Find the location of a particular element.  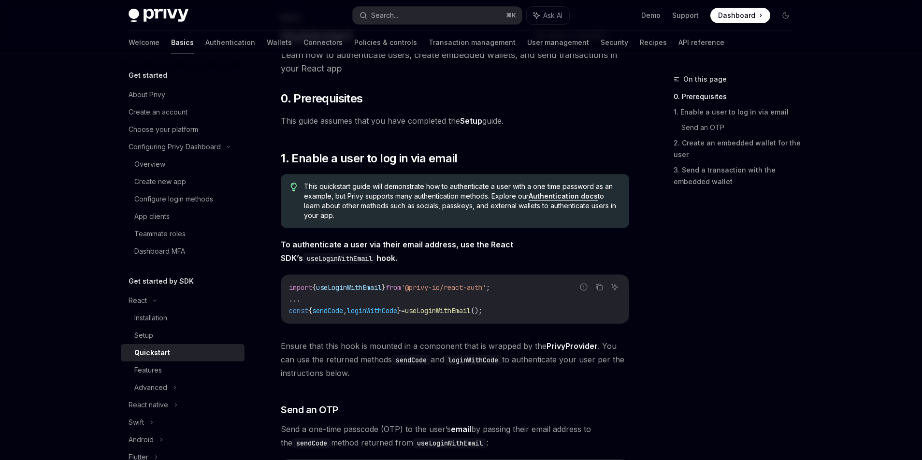

span: from is located at coordinates (394, 288).